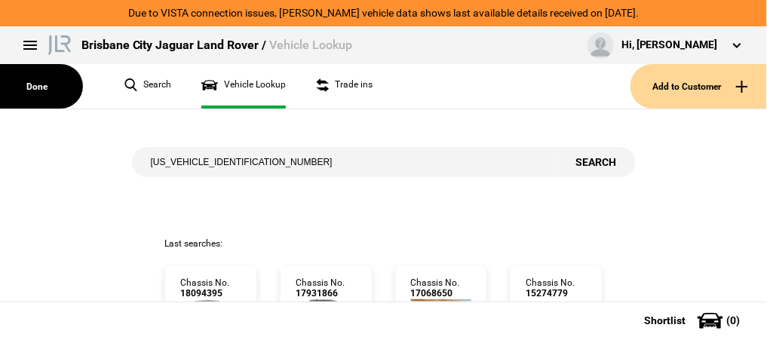 This screenshot has width=767, height=340. Describe the element at coordinates (193, 244) in the screenshot. I see `span: Last searches:` at that location.